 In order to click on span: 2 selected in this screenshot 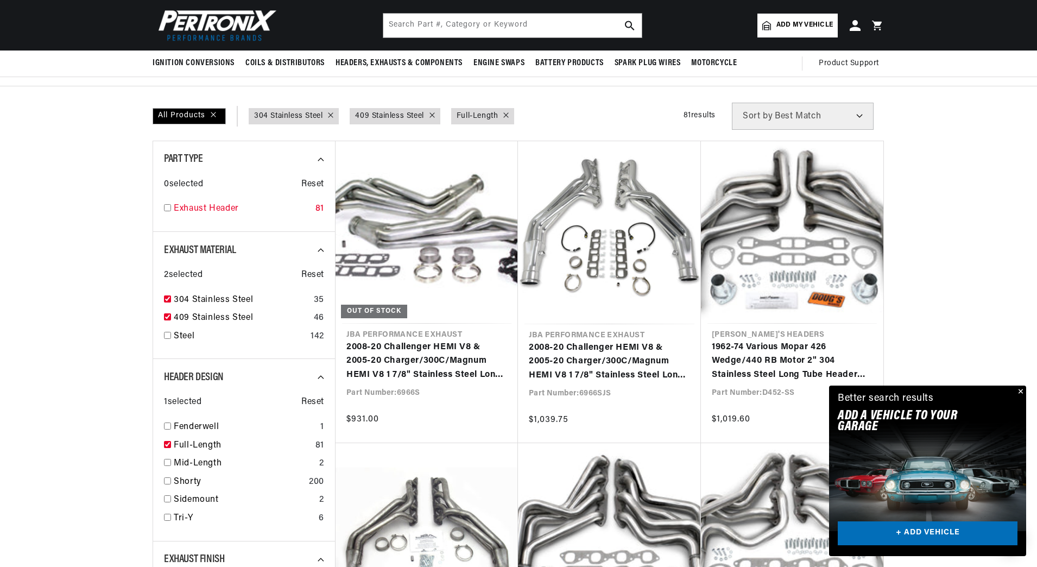, I will do `click(183, 275)`.